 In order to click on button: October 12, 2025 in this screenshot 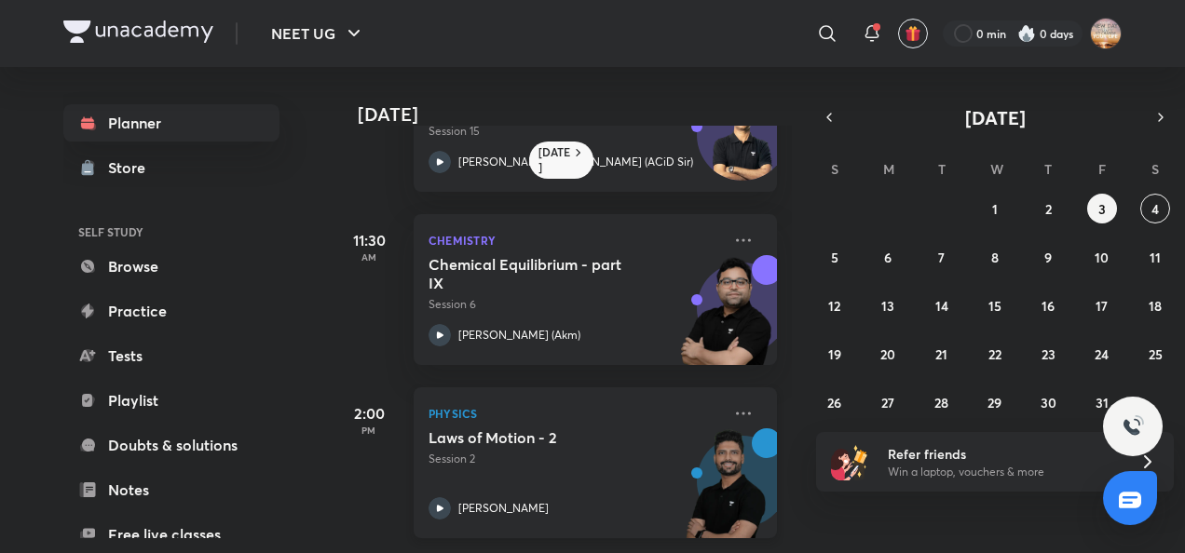, I will do `click(834, 305)`.